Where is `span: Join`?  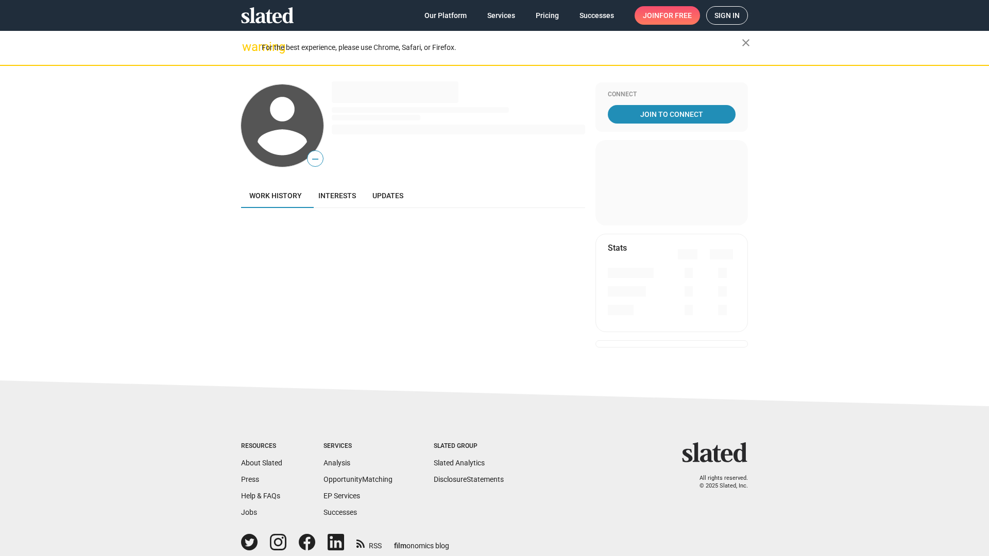
span: Join is located at coordinates (667, 15).